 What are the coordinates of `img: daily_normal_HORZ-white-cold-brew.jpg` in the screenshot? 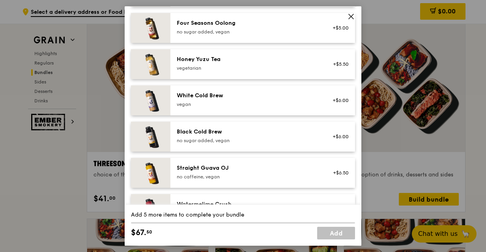 It's located at (151, 101).